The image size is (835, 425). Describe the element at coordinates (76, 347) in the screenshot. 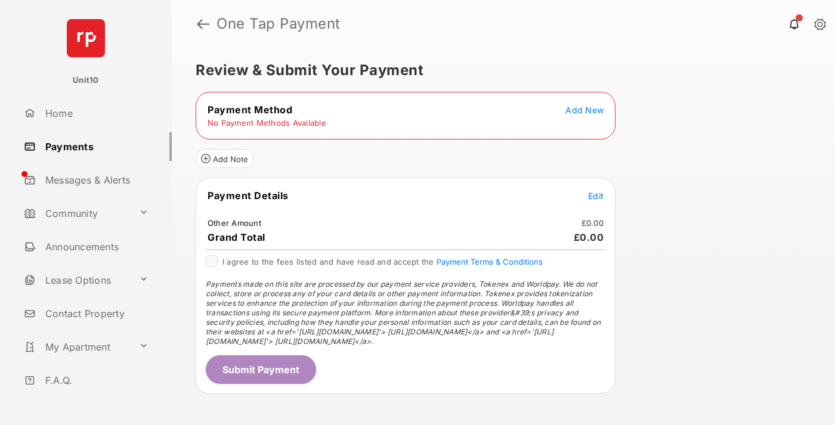

I see `a: My Apartment` at that location.